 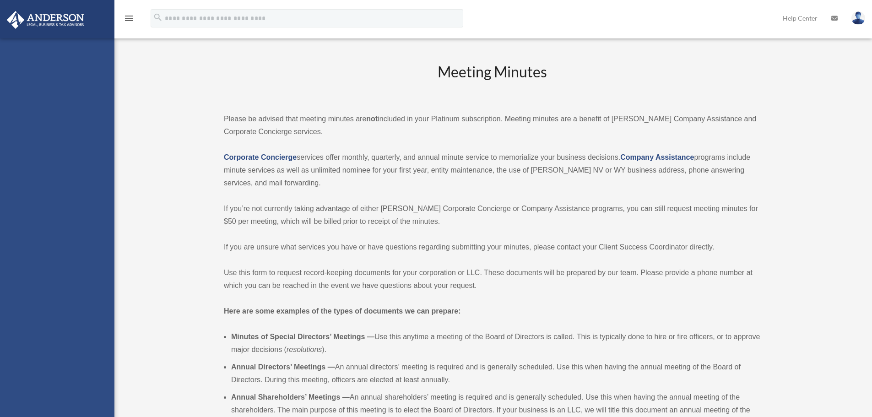 What do you see at coordinates (492, 247) in the screenshot?
I see `p: If you are unsure what services you have or have questions regarding submitting your minutes, ple...` at bounding box center [492, 247].